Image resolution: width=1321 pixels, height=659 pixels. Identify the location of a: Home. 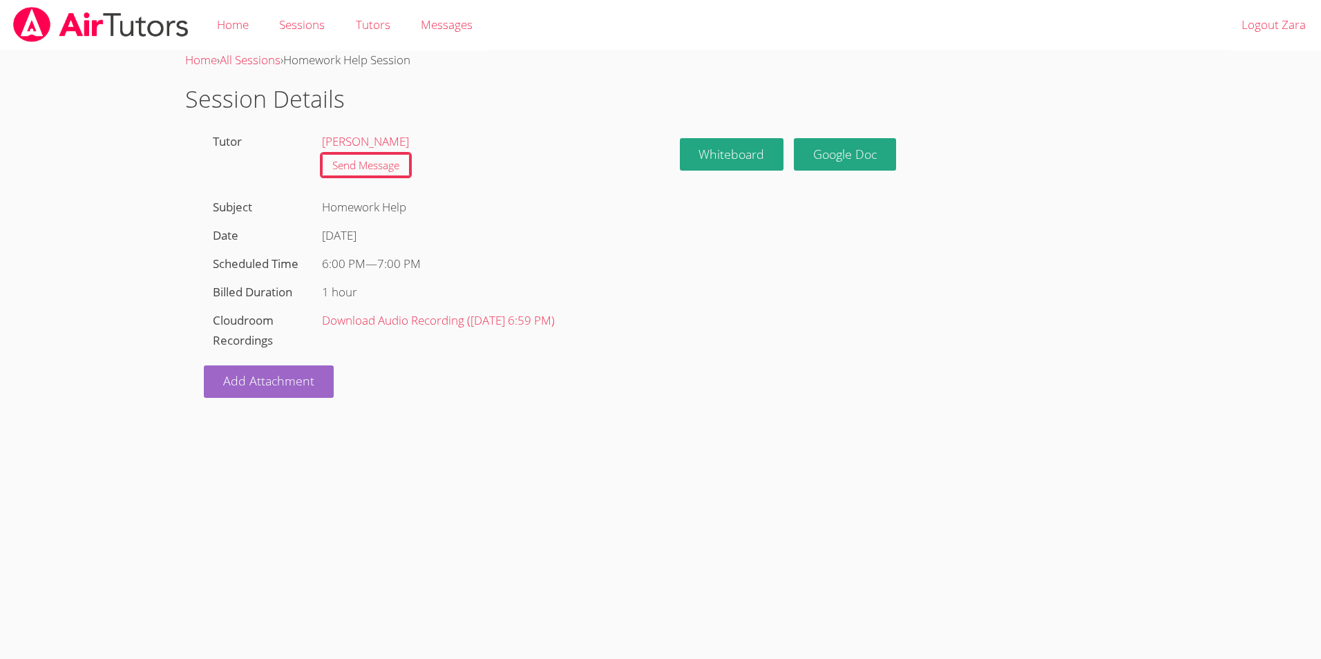
(201, 59).